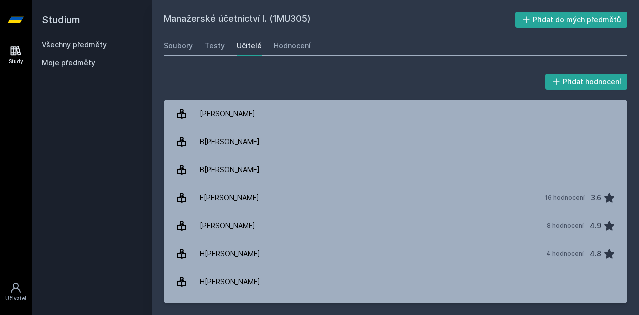 The width and height of the screenshot is (639, 315). I want to click on div: Testy, so click(215, 46).